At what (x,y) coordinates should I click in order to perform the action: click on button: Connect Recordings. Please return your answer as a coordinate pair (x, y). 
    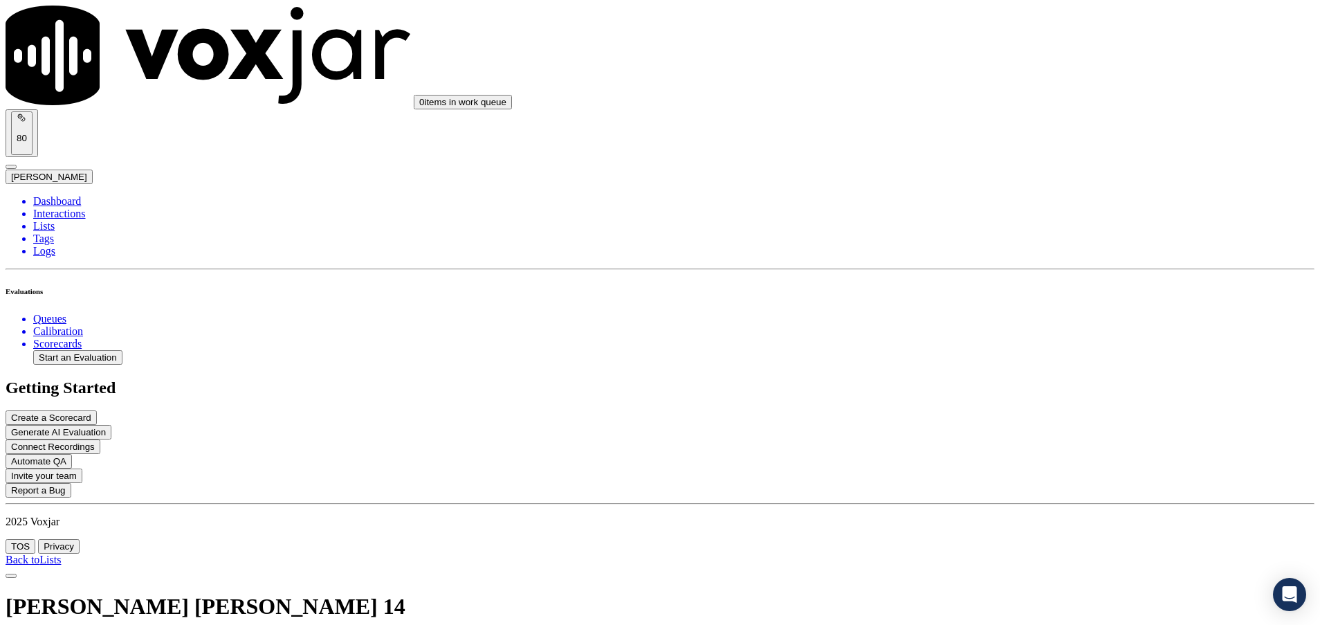
    Looking at the image, I should click on (53, 446).